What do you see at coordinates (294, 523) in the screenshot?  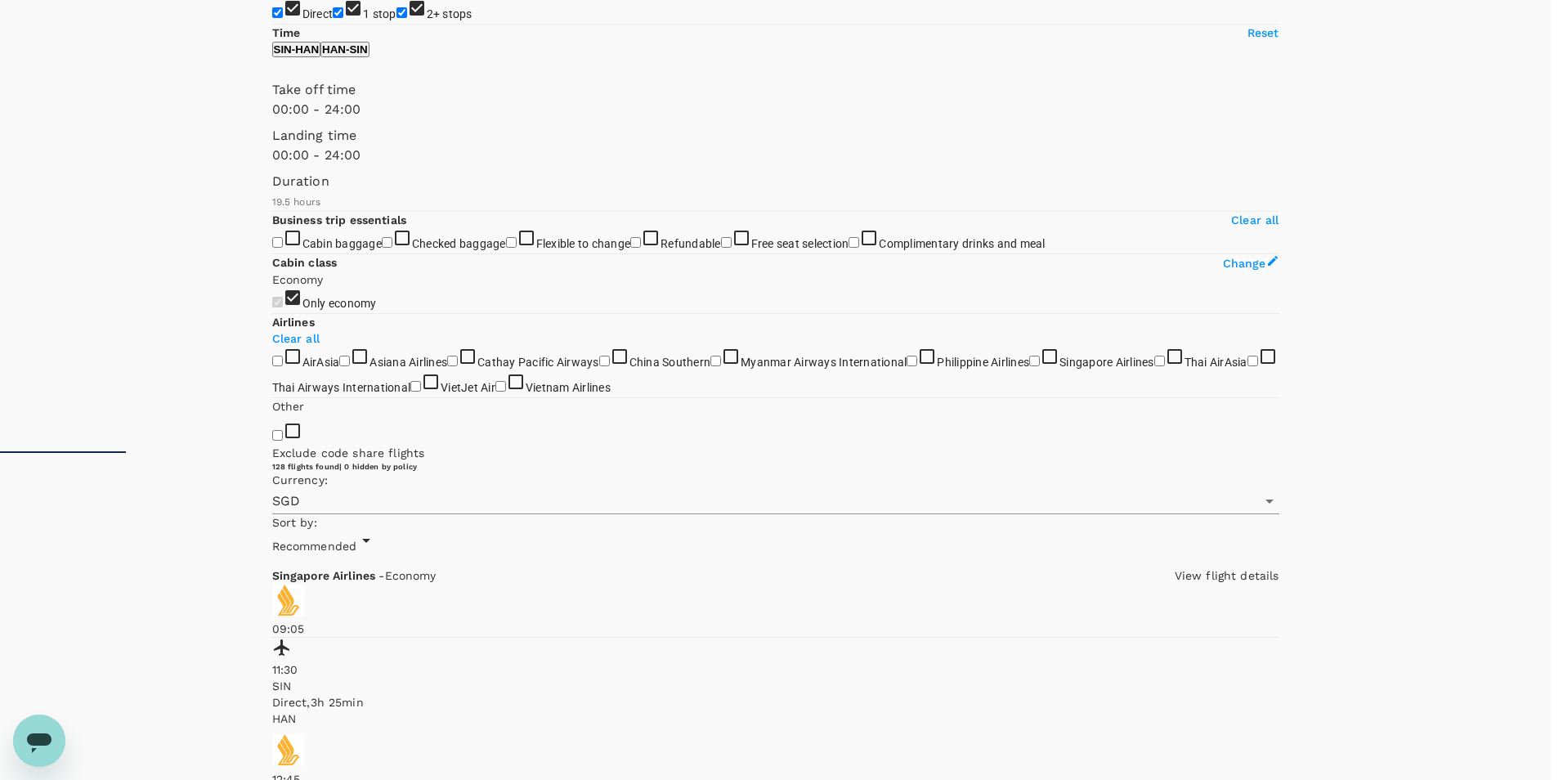 I see `span: Sort by :` at bounding box center [294, 523].